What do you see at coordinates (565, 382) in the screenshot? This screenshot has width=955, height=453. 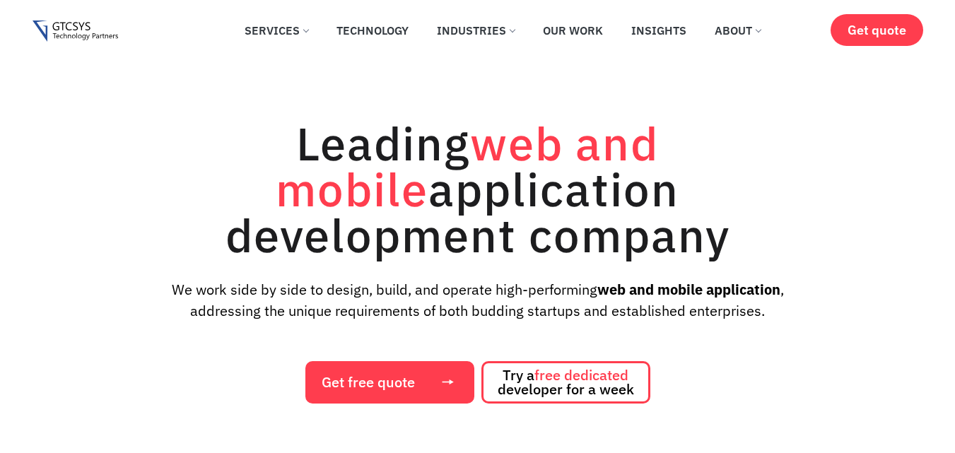 I see `a: Try afree dedicated developer for a week` at bounding box center [565, 382].